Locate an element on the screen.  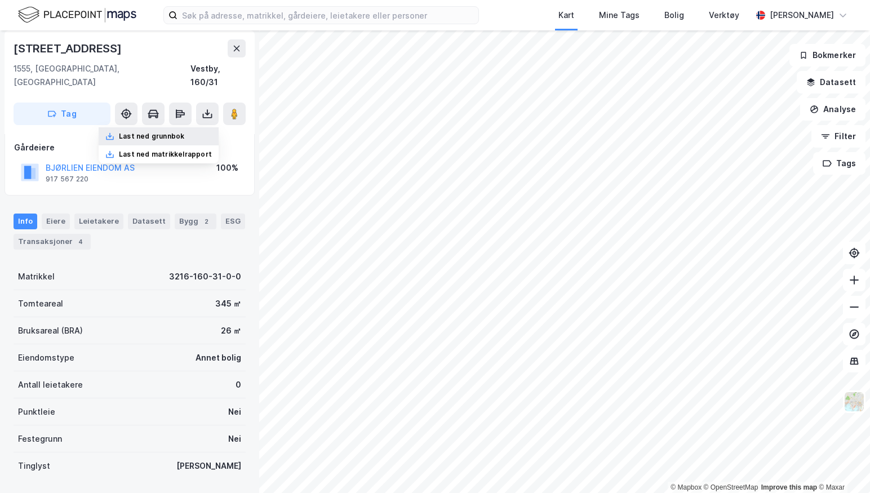
button: Datasett is located at coordinates (831, 82).